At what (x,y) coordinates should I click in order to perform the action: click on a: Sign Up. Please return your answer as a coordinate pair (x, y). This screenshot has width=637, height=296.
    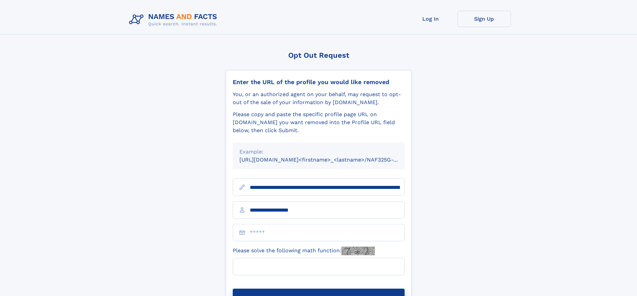
    Looking at the image, I should click on (484, 19).